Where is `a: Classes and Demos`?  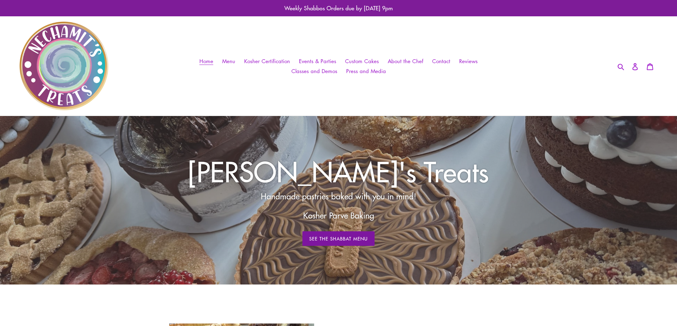 a: Classes and Demos is located at coordinates (314, 71).